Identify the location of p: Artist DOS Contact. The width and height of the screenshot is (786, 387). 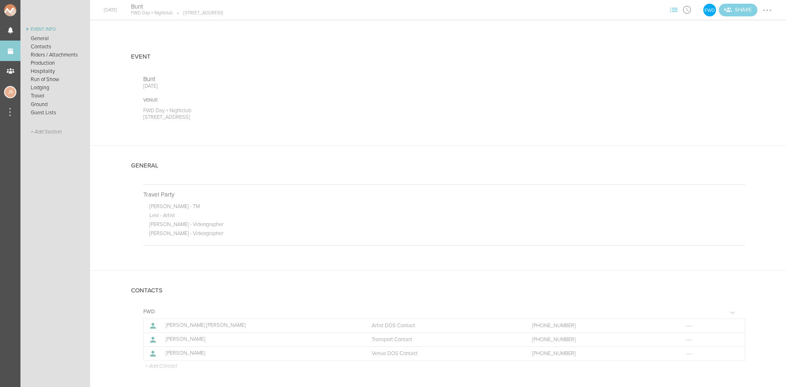
(443, 326).